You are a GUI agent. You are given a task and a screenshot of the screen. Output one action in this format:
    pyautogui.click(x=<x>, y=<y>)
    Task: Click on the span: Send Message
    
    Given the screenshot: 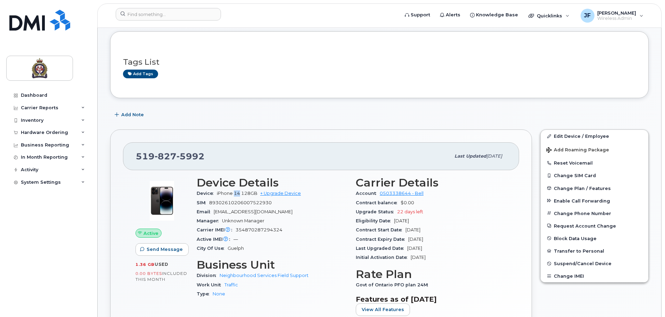 What is the action you would take?
    pyautogui.click(x=165, y=249)
    